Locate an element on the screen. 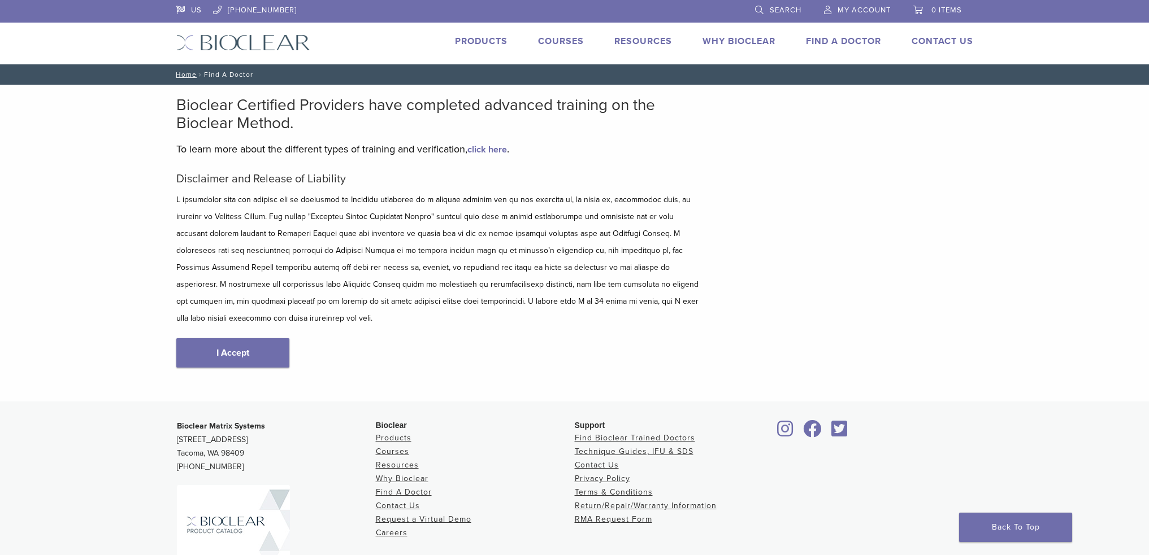  a: RMA Request Form is located at coordinates (613, 519).